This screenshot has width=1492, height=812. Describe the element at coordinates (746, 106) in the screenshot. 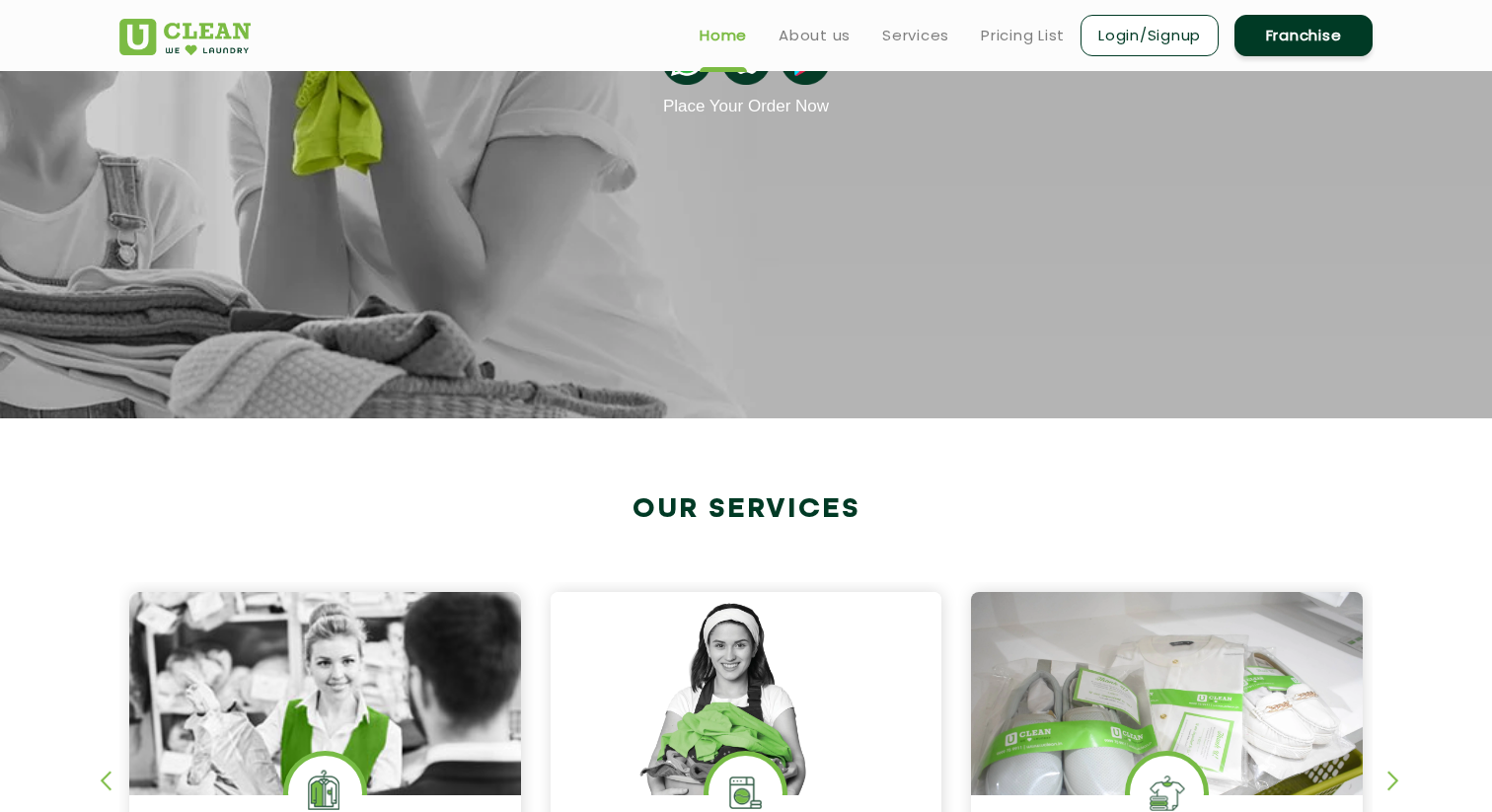

I see `a: Place Your Order Now` at that location.